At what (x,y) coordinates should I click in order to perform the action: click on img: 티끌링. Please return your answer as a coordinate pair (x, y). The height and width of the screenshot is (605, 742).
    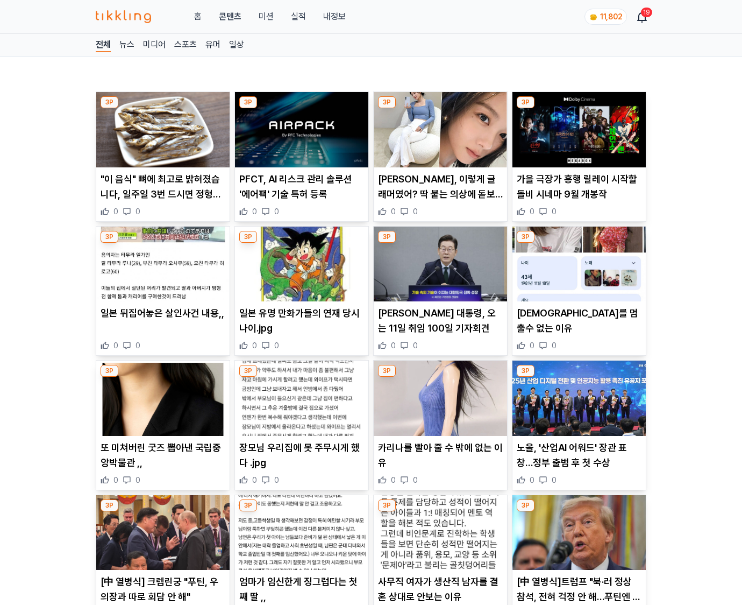
    Looking at the image, I should click on (123, 17).